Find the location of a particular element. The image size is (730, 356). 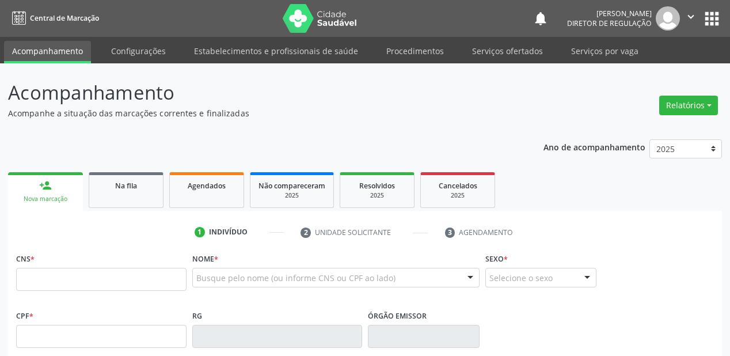

div: Indivíduo is located at coordinates (228, 232).